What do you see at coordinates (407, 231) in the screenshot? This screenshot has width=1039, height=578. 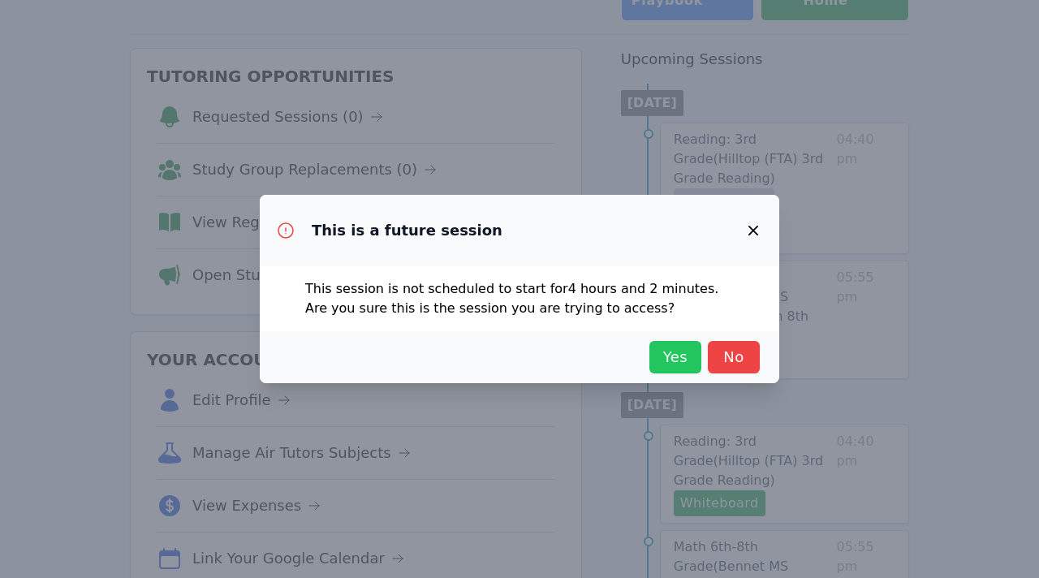 I see `h3: This is a future session` at bounding box center [407, 231].